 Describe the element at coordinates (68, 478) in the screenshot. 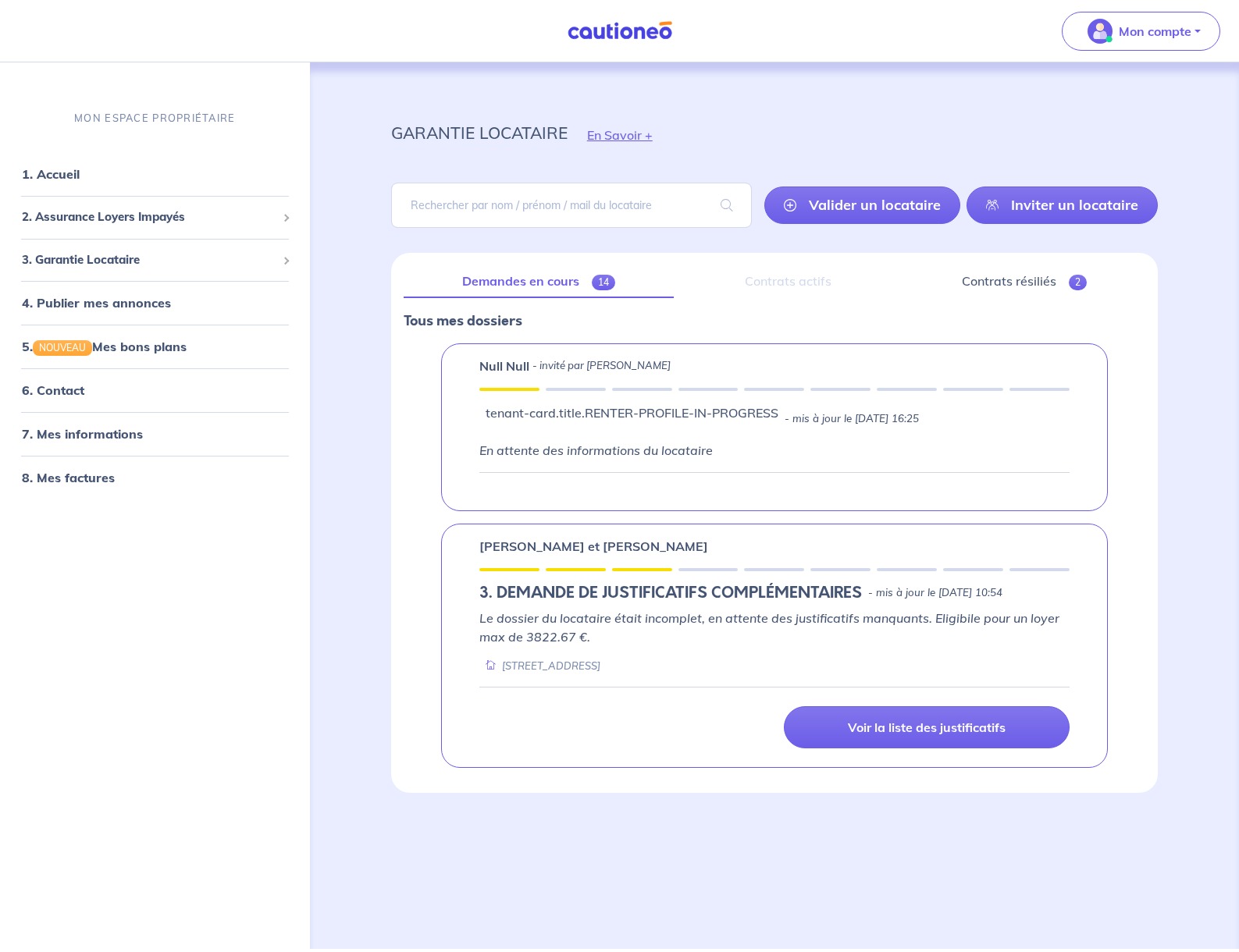

I see `a: 8. Mes factures` at that location.